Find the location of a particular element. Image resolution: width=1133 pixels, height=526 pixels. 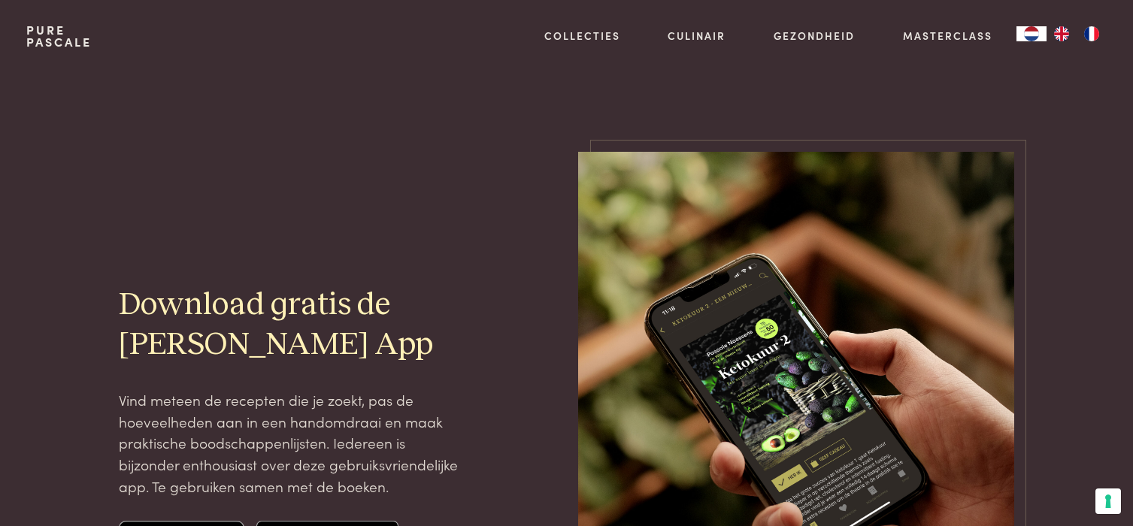

ul: Language list is located at coordinates (1077, 34).